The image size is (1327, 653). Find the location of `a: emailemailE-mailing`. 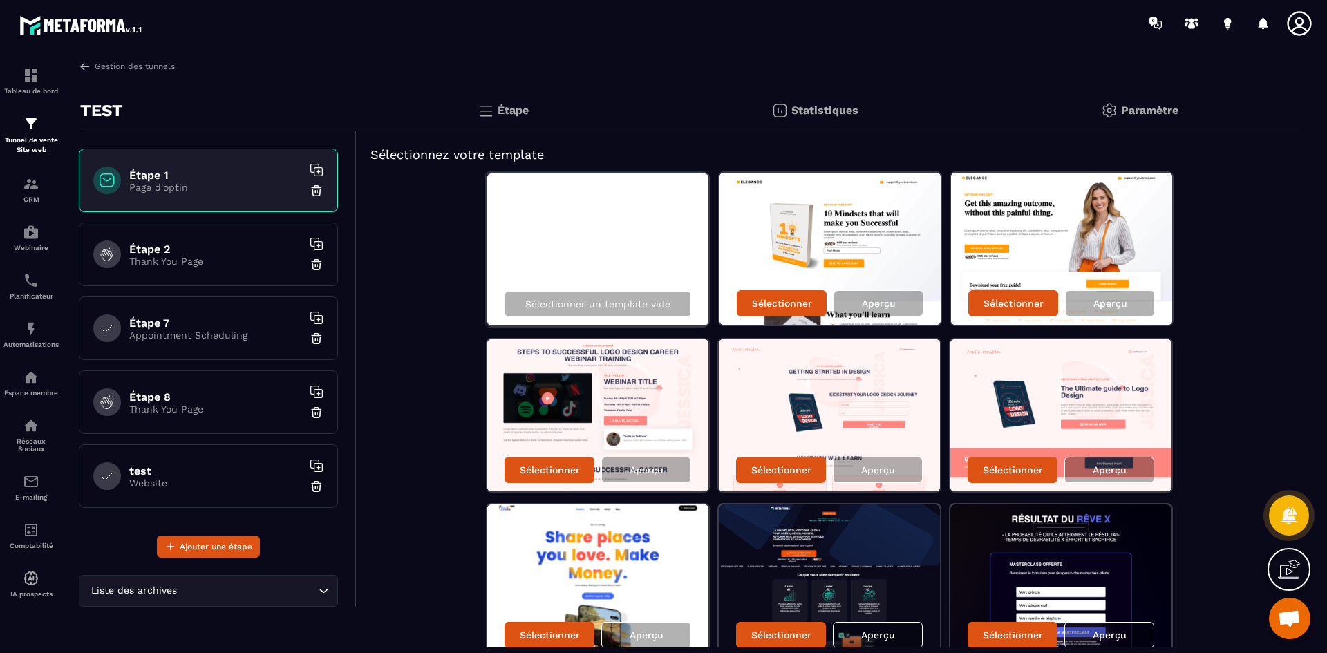

a: emailemailE-mailing is located at coordinates (31, 487).